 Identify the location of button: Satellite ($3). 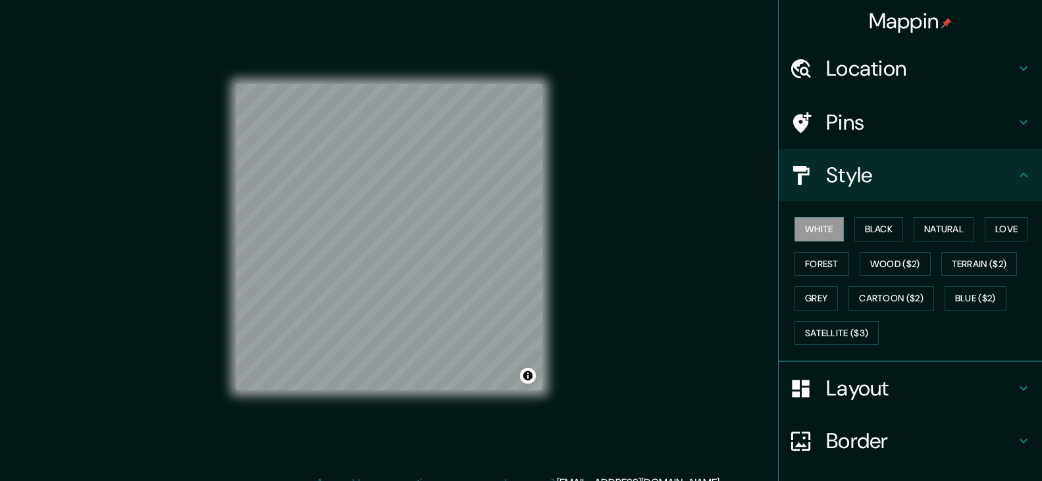
(836, 333).